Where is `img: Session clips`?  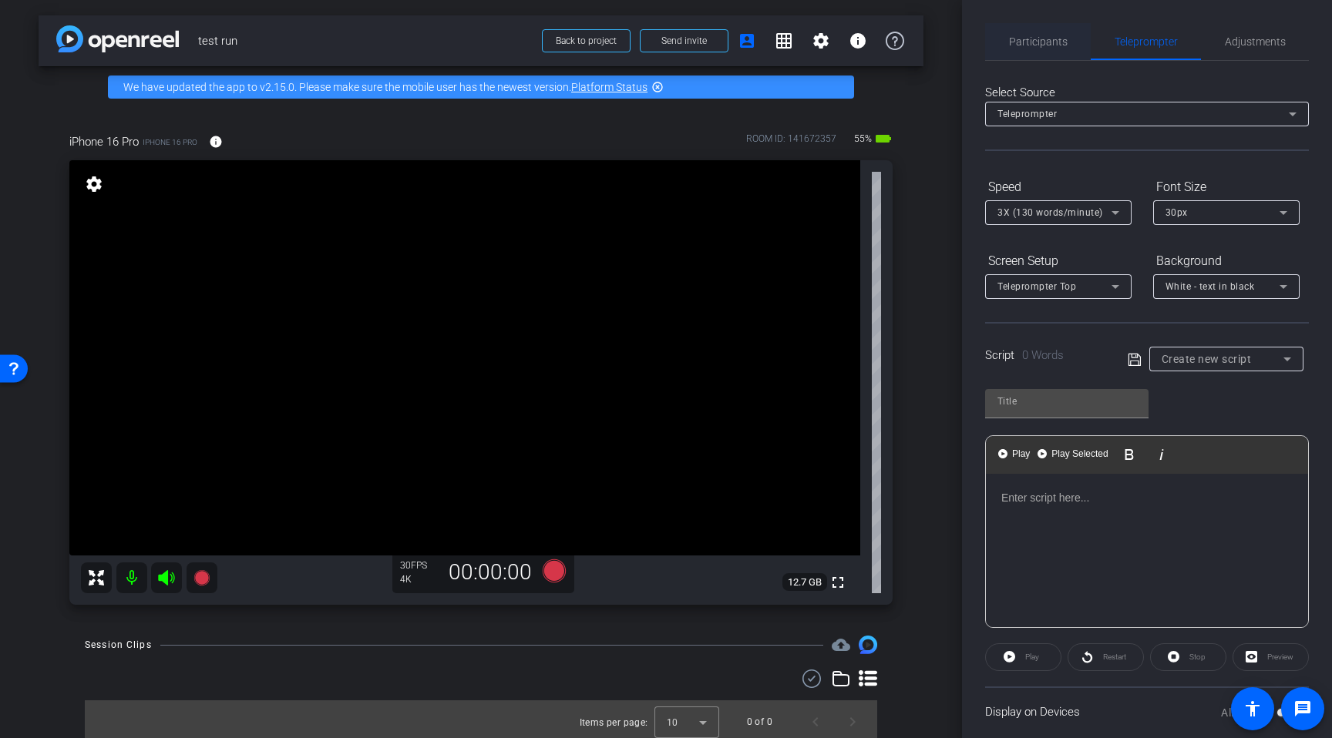 img: Session clips is located at coordinates (868, 645).